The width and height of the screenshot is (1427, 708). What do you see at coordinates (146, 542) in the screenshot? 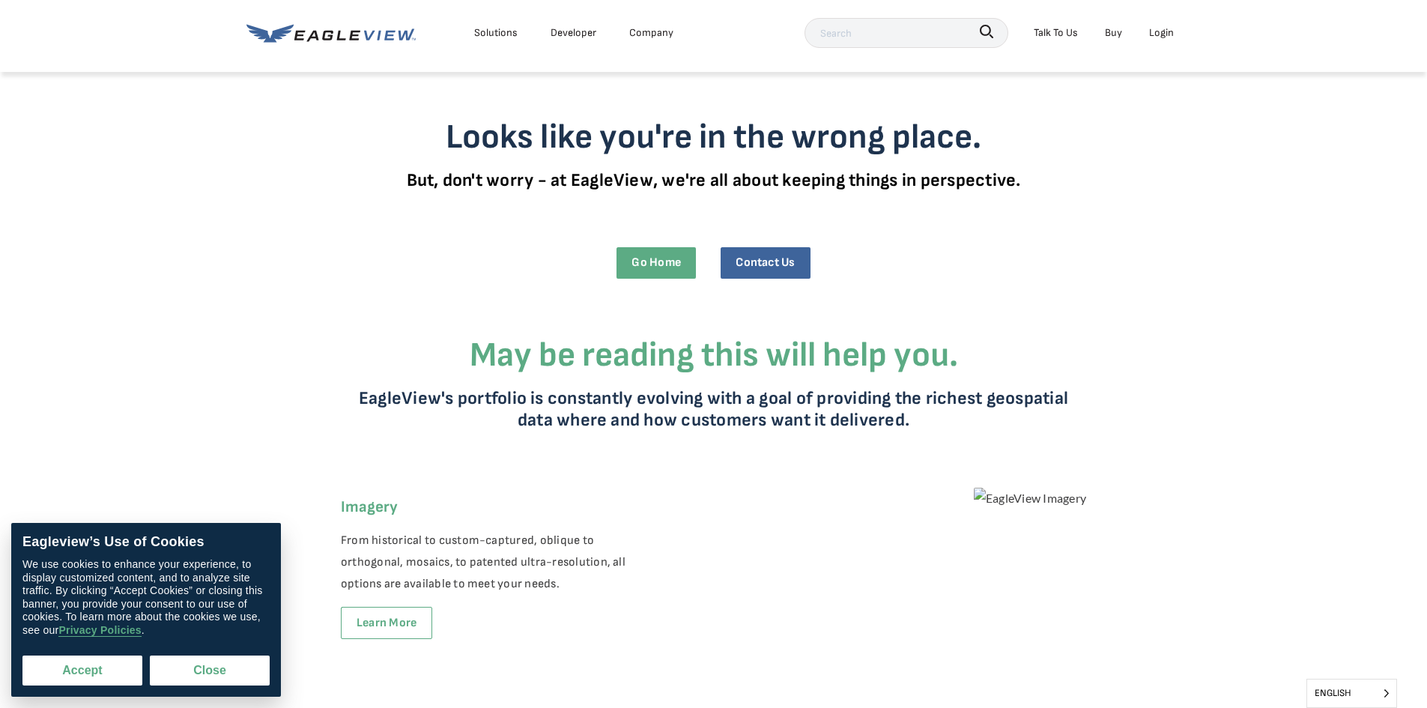
I see `div: Eagleview’s Use of Cookies` at bounding box center [146, 542].